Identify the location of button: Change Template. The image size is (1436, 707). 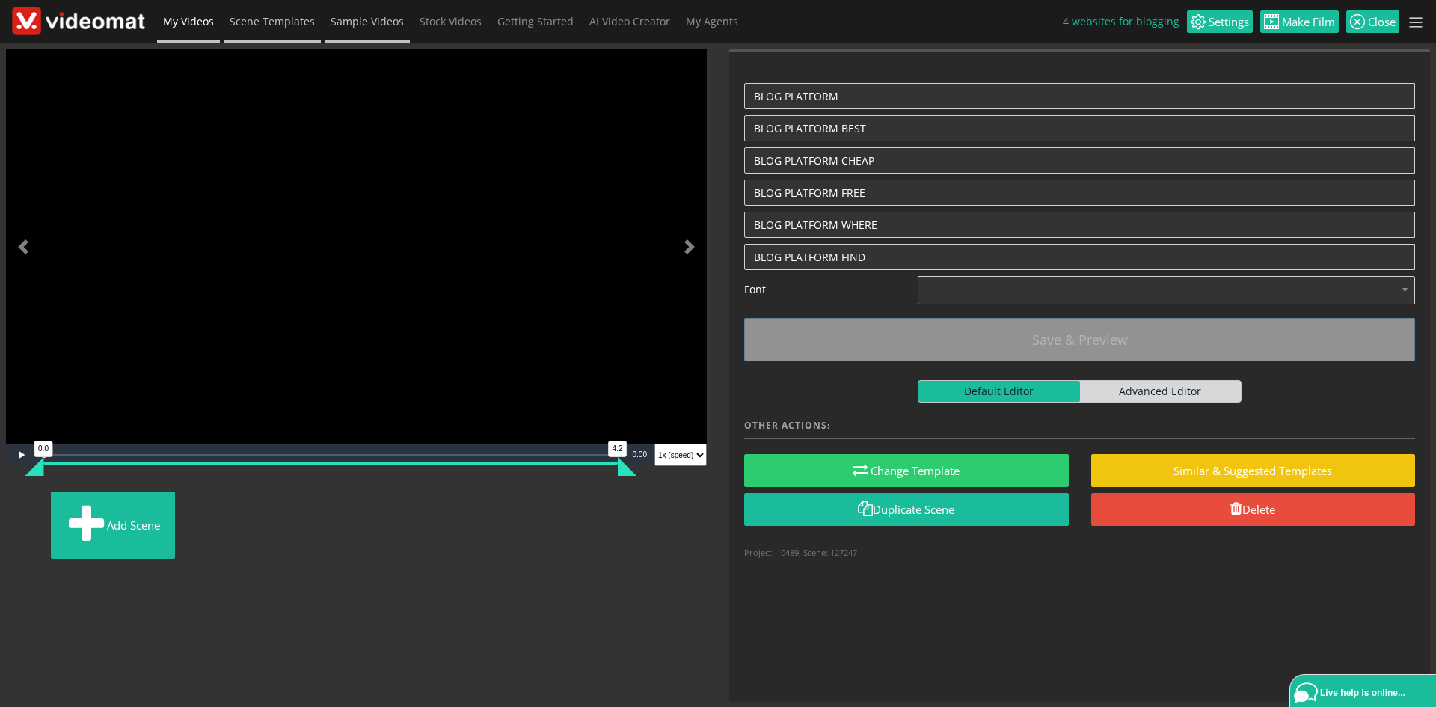
(906, 470).